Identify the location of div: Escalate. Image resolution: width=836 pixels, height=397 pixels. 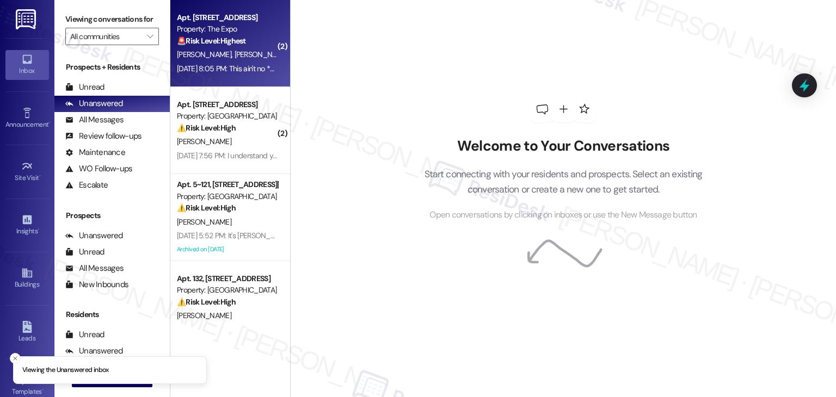
(87, 185).